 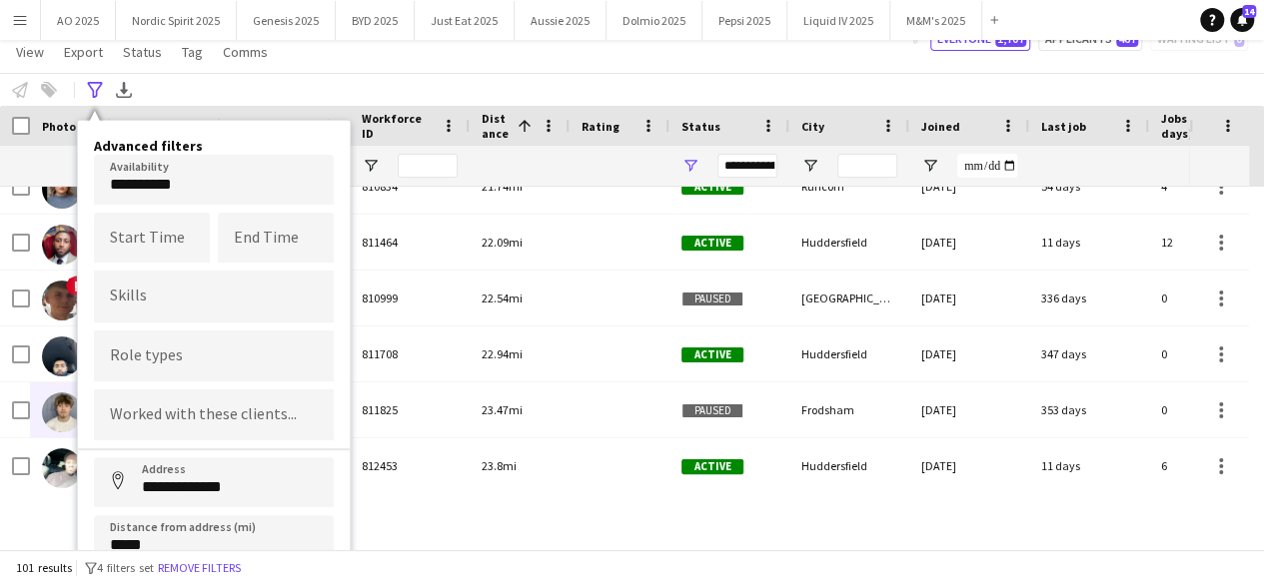 What do you see at coordinates (410, 354) in the screenshot?
I see `div: 811708` at bounding box center [410, 354].